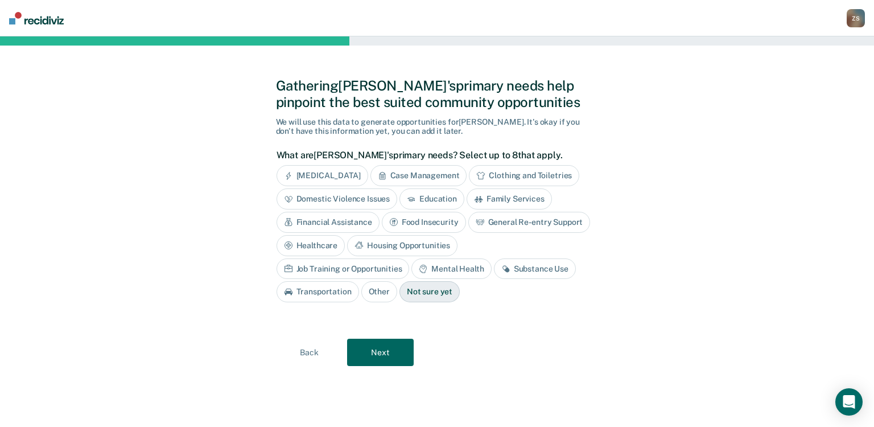  I want to click on div: Healthcare, so click(311, 245).